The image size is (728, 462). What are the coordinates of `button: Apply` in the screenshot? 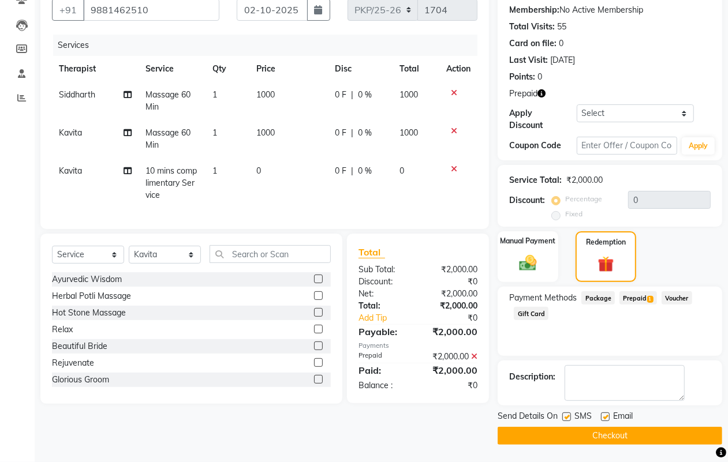 It's located at (698, 146).